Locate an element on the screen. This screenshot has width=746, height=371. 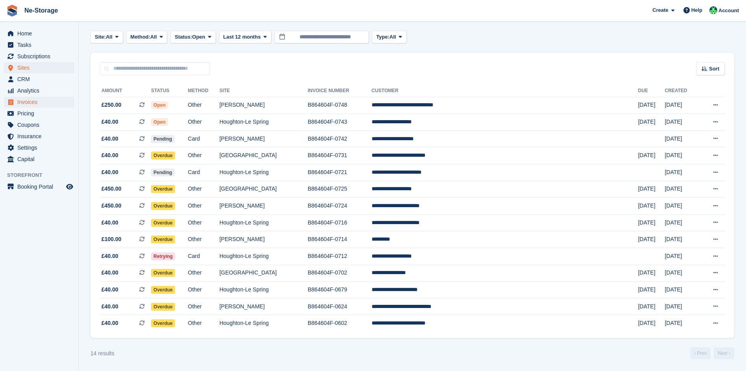
span: Coupons is located at coordinates (41, 125).